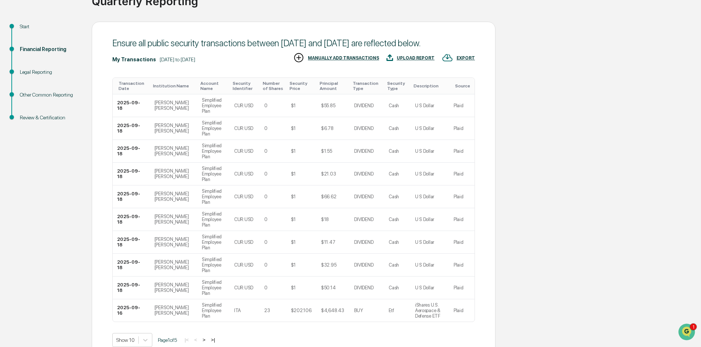  Describe the element at coordinates (299, 58) in the screenshot. I see `img: MANUALLY ADD TRANSACTIONS` at that location.